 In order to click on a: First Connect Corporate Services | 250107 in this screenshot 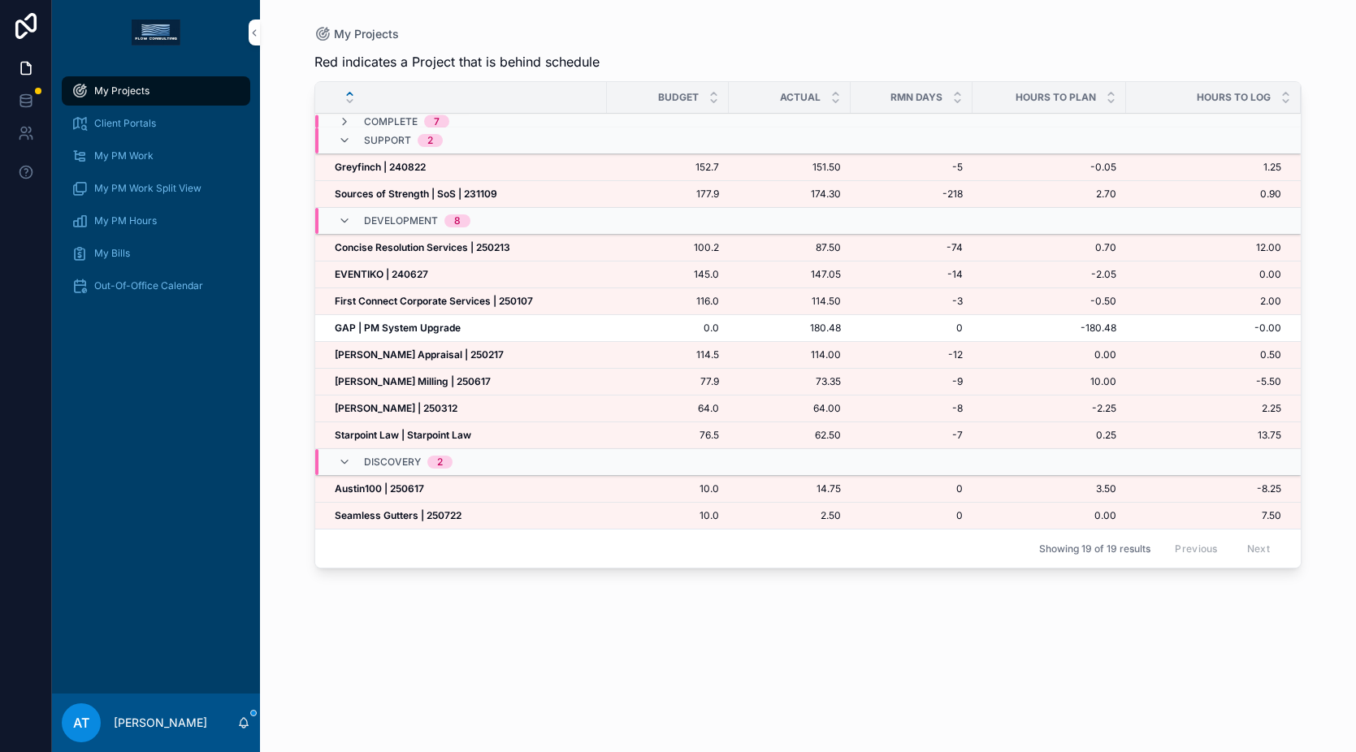, I will do `click(466, 301)`.